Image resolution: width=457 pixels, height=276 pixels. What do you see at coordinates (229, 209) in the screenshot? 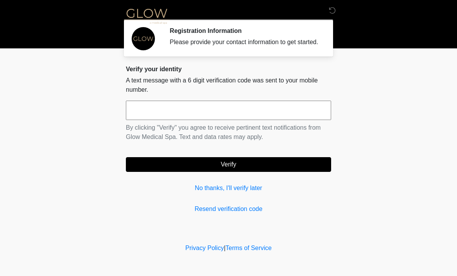
I see `a: Resend verification code` at bounding box center [229, 209].